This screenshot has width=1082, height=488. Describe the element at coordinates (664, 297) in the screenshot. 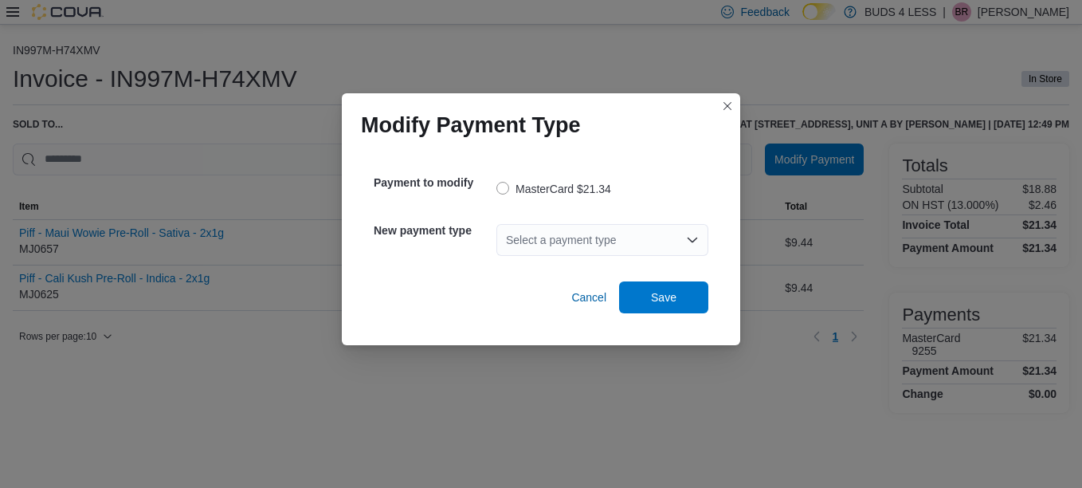

I see `span: Save` at that location.